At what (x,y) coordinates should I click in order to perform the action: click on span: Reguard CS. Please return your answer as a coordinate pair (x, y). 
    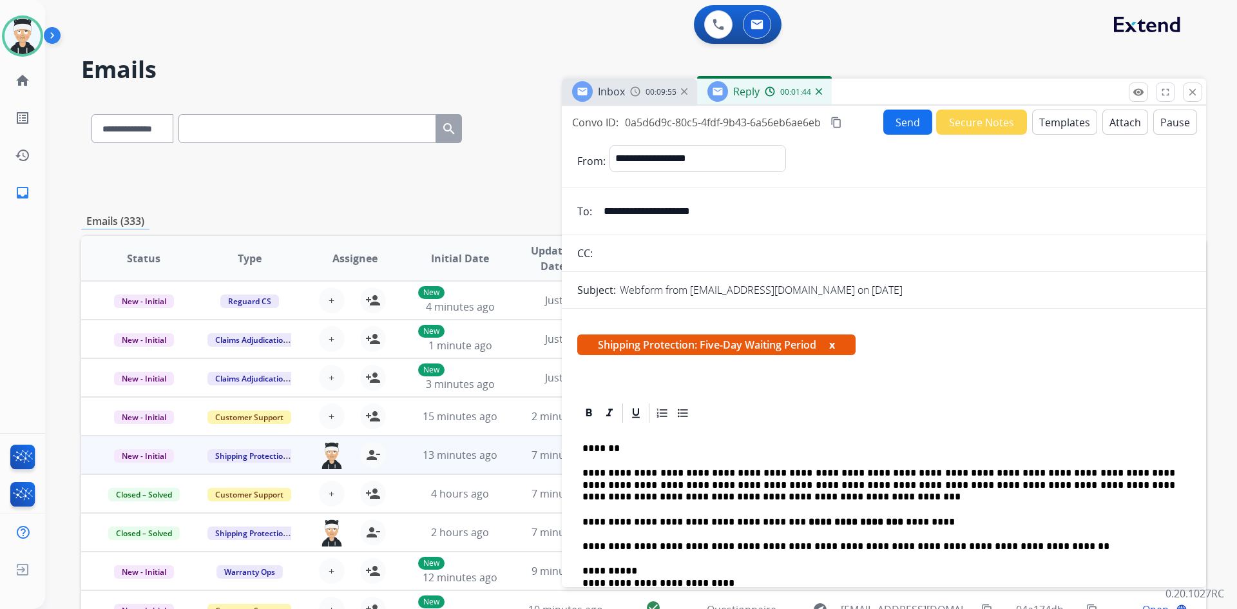
    Looking at the image, I should click on (249, 301).